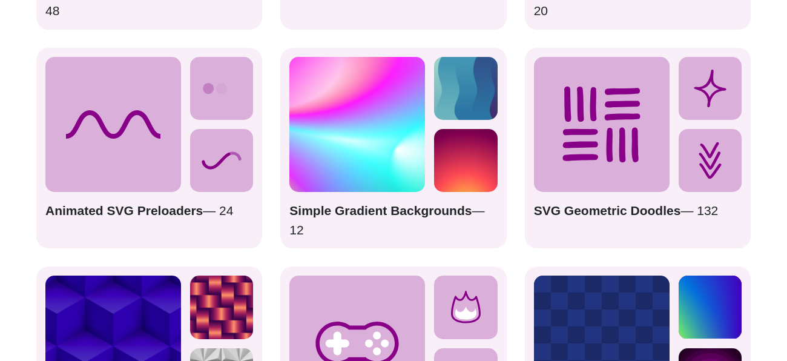  What do you see at coordinates (637, 220) in the screenshot?
I see `p: — 132` at bounding box center [637, 220].